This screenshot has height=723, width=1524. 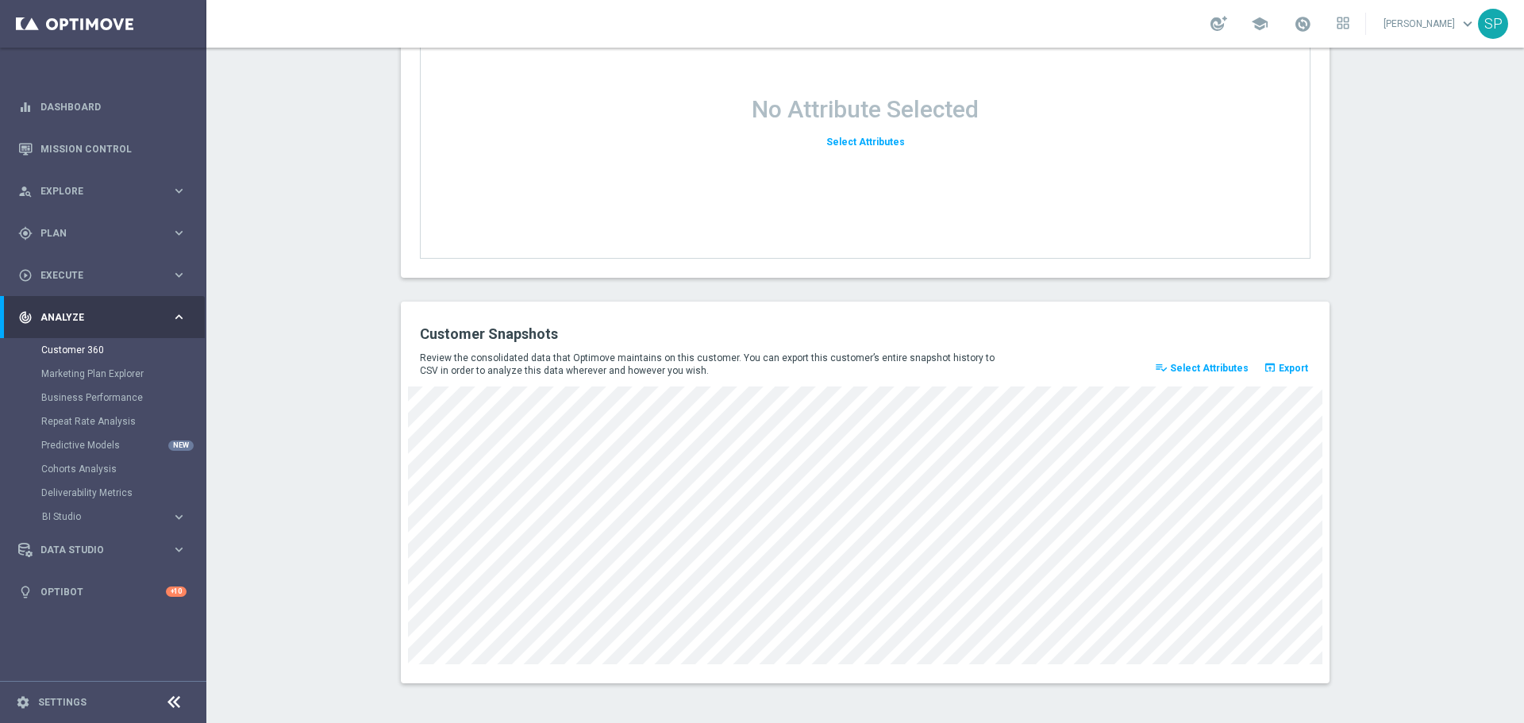 I want to click on button: person_search Explore keyboard_arrow_right, so click(x=102, y=191).